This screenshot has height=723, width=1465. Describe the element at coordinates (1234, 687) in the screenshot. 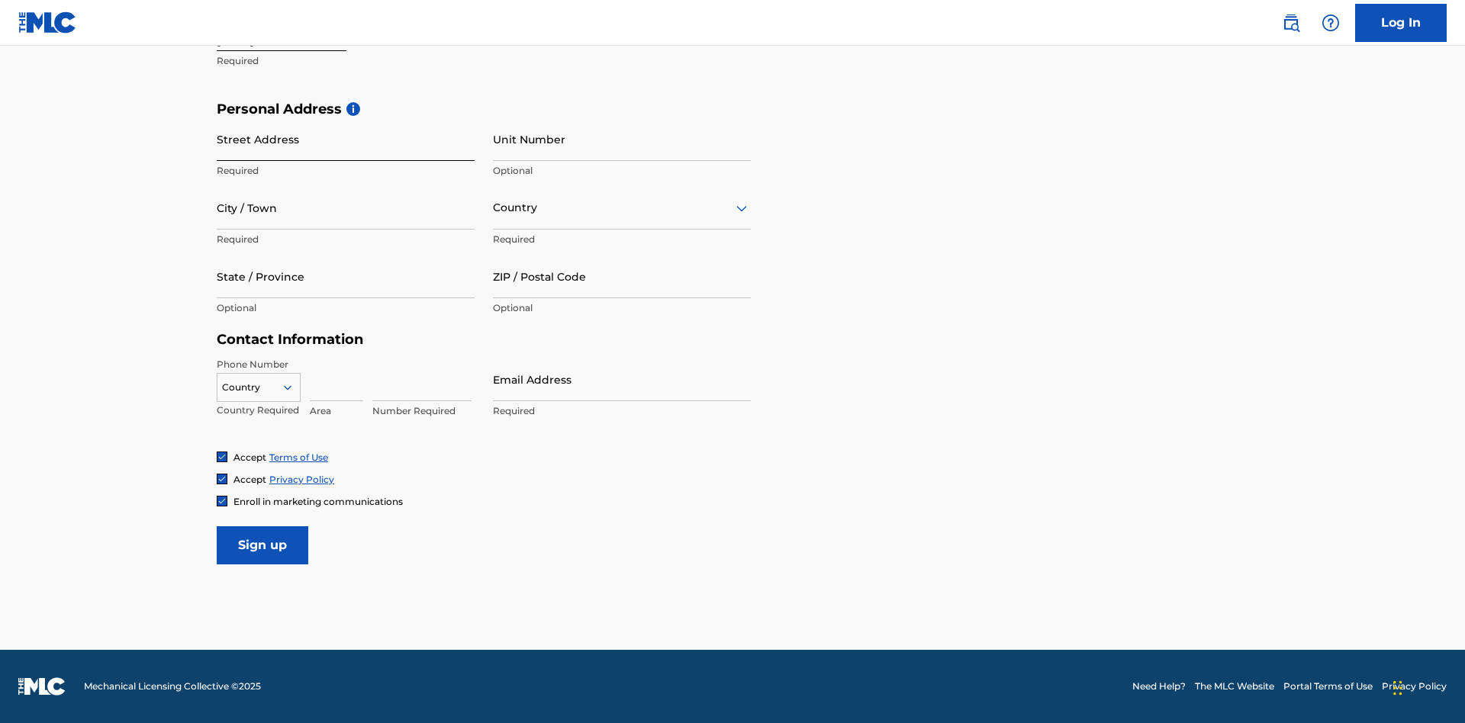

I see `a: The MLC Website` at that location.